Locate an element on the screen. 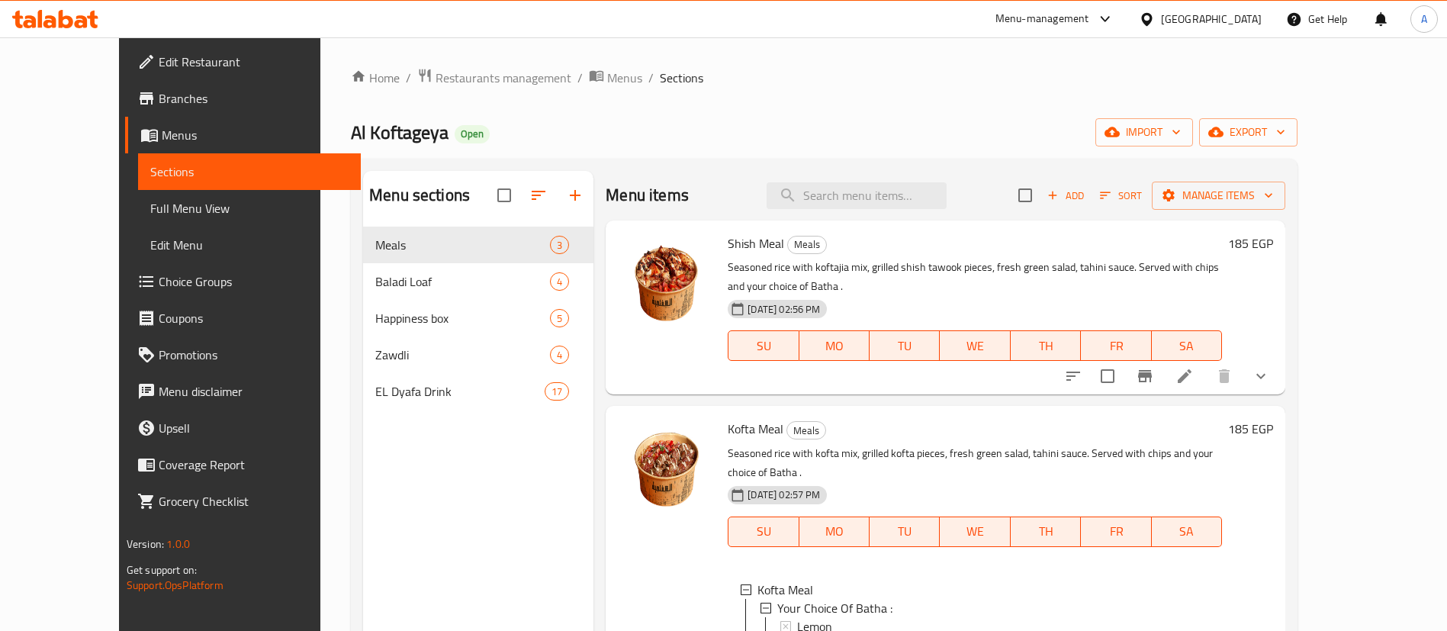 The image size is (1447, 631). span: Al Koftageya is located at coordinates (400, 132).